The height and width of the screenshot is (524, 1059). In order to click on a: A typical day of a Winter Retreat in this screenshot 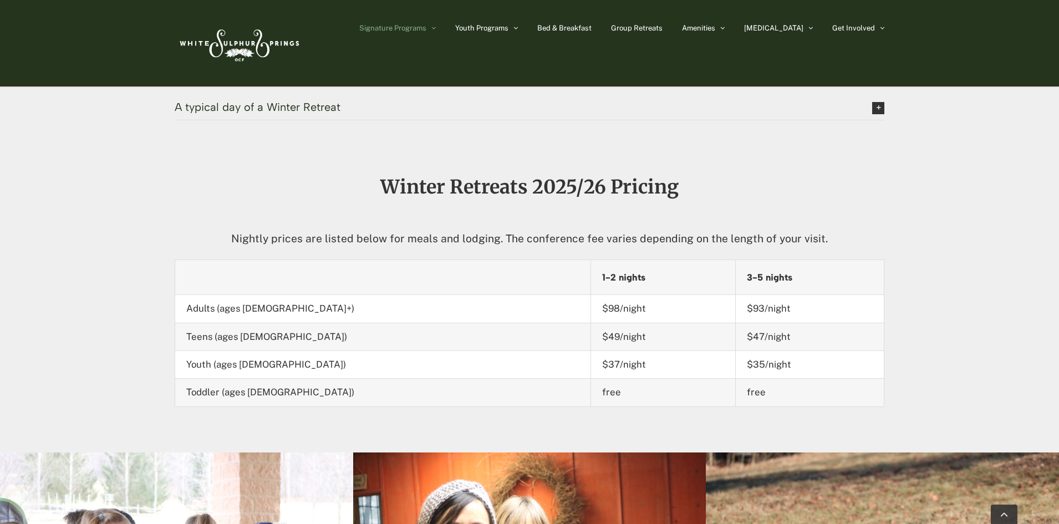, I will do `click(530, 108)`.